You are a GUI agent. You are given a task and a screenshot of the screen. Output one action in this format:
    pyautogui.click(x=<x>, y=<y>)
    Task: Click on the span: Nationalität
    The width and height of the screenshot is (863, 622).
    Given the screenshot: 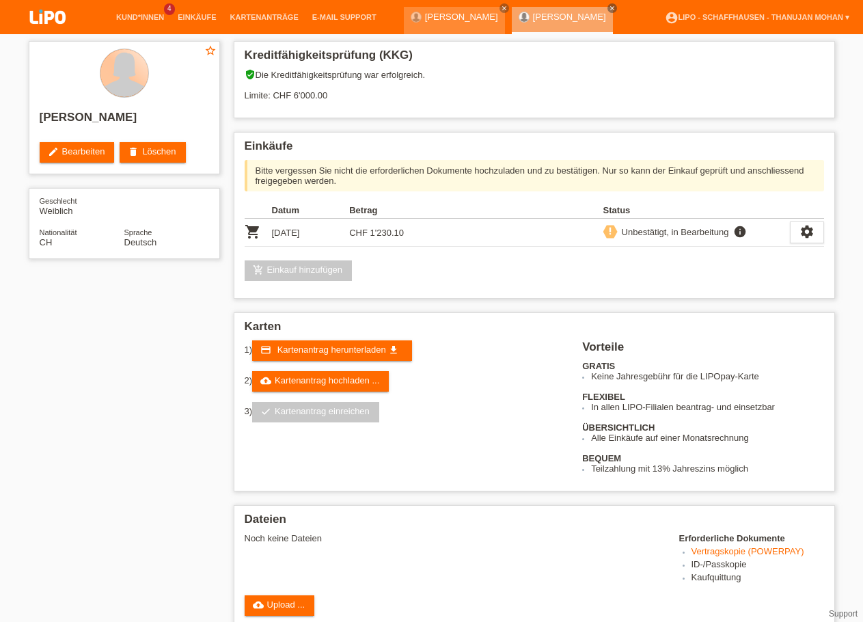 What is the action you would take?
    pyautogui.click(x=58, y=232)
    